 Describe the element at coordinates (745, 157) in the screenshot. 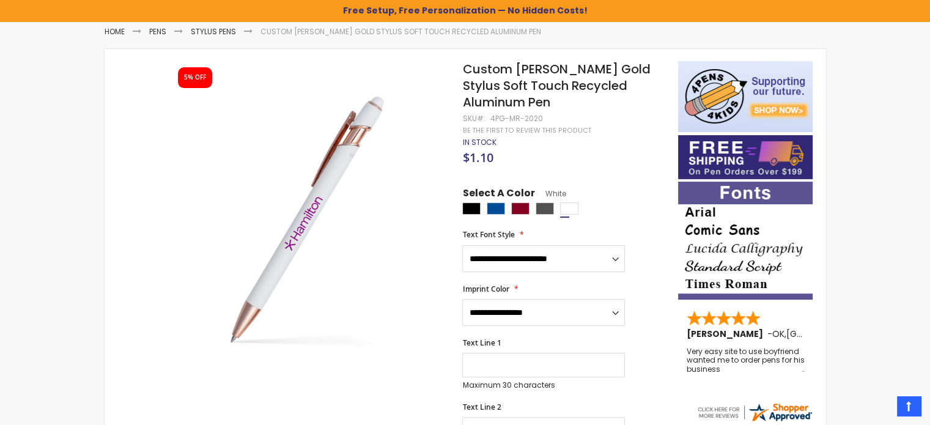

I see `img: Free shipping on orders over $199` at that location.